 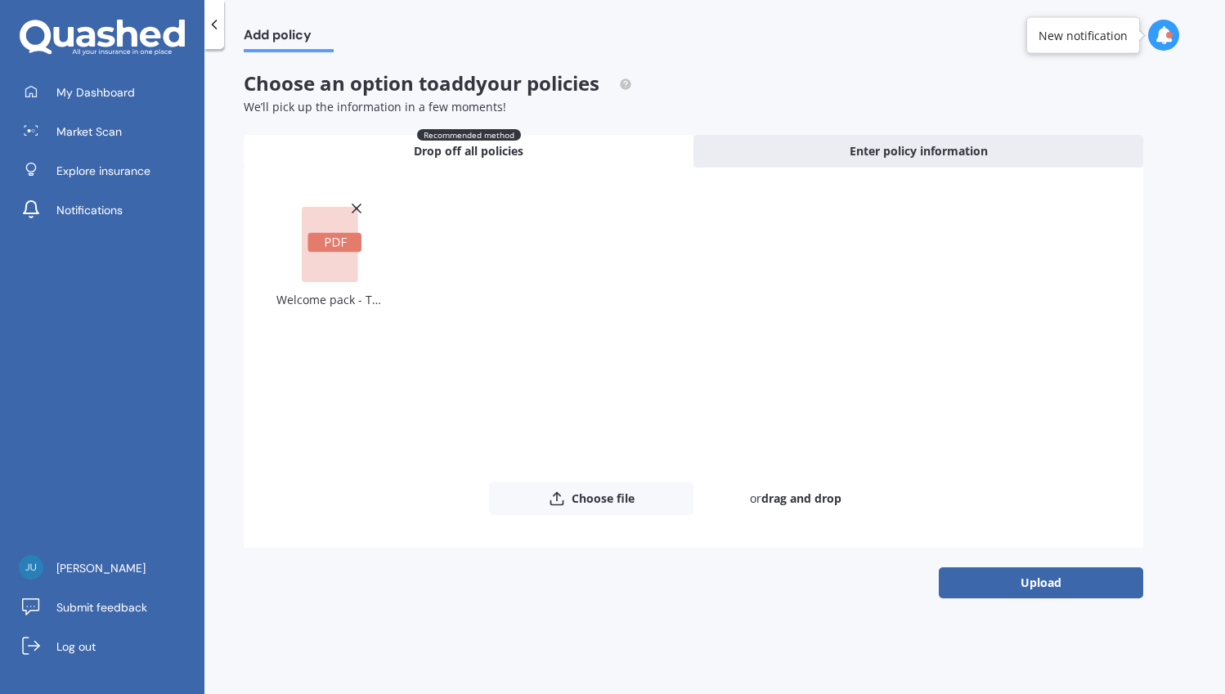 I want to click on span: Drop off all policies, so click(x=468, y=151).